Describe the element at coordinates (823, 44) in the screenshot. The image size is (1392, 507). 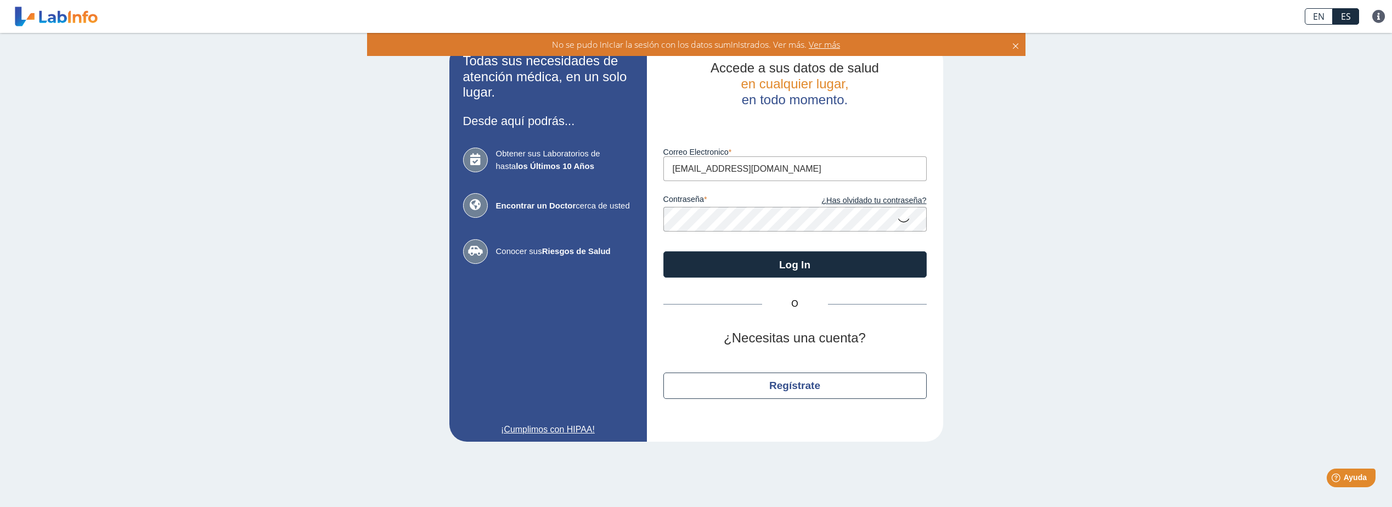
I see `span: Ver más` at that location.